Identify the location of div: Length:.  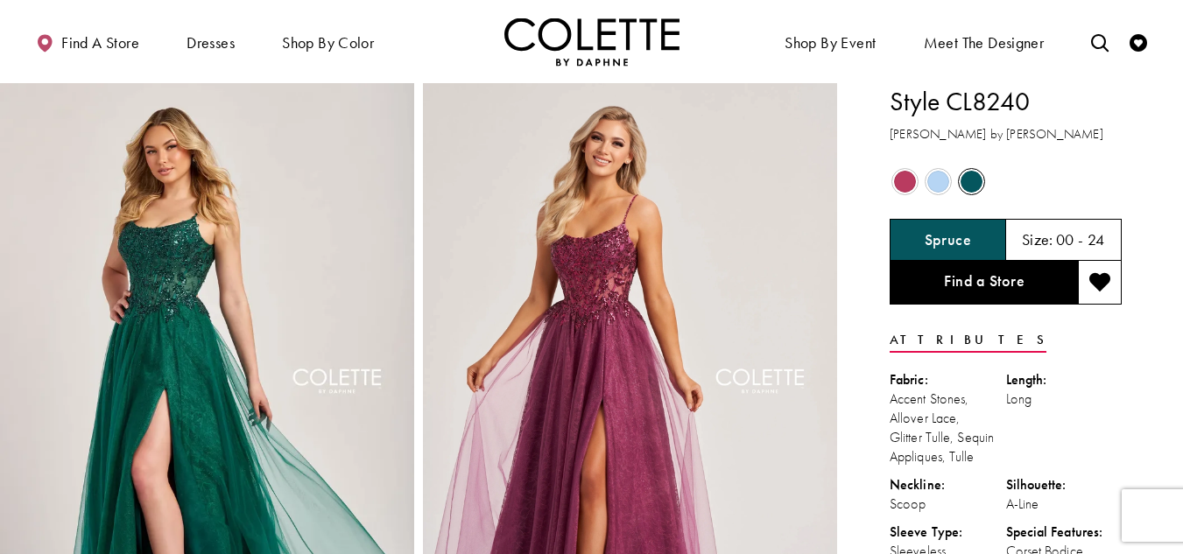
(1064, 380).